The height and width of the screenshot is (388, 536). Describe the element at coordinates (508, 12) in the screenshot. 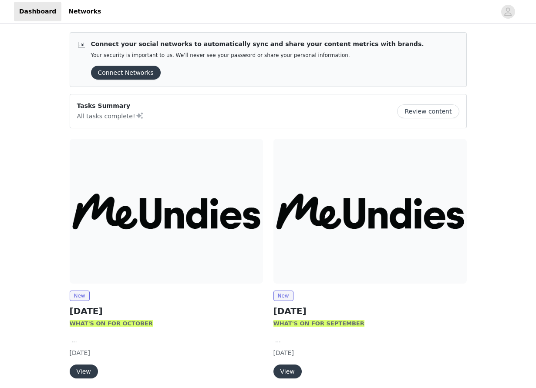

I see `div: avatar` at that location.